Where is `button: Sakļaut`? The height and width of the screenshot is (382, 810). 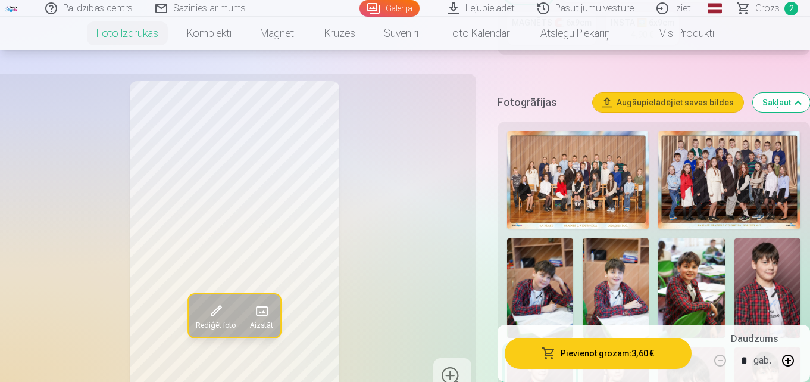
button: Sakļaut is located at coordinates (782, 102).